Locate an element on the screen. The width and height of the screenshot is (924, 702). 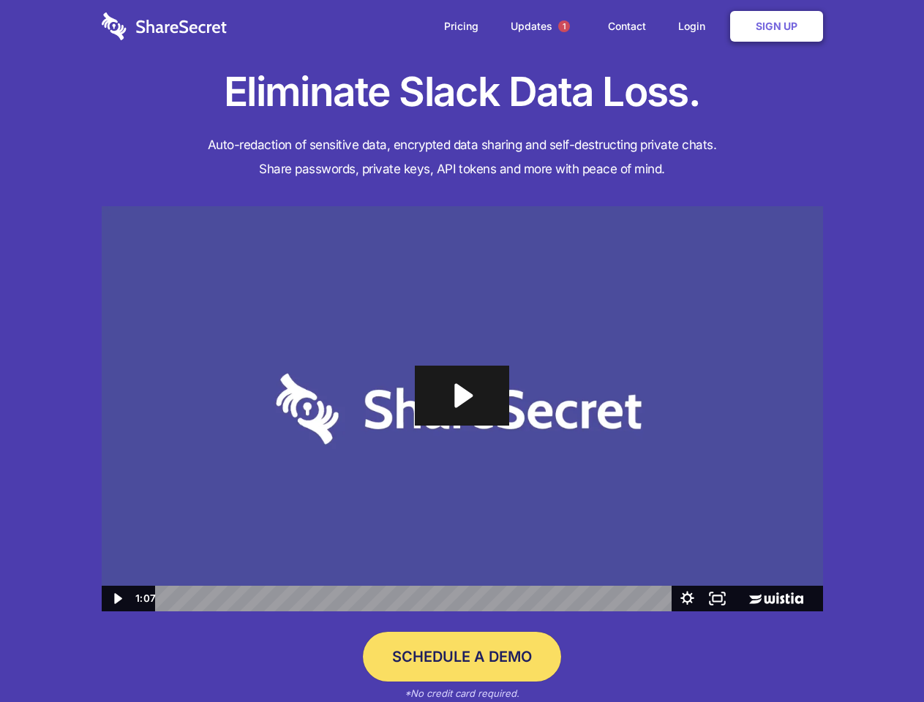
img: logo-wordmark-white-trans-d4663122ce5f474addd5e946df7df03e33cb6a1c49d2221995e7729f52c070b2.svg is located at coordinates (164, 26).